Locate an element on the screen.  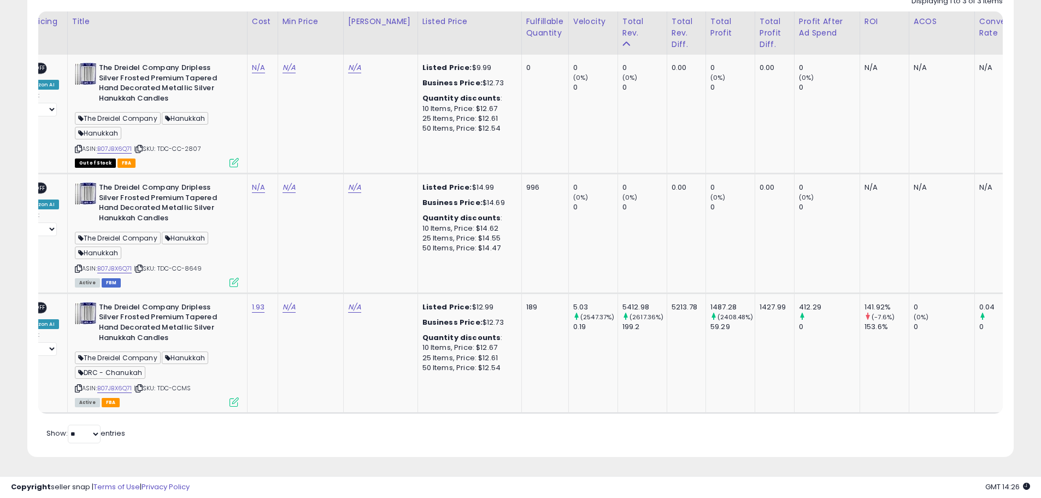
div: 0.19 is located at coordinates (595, 327).